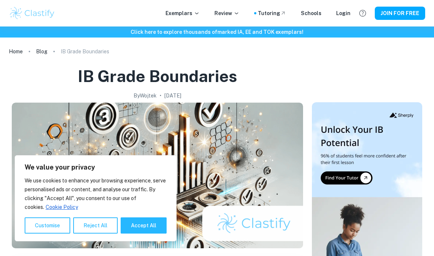  I want to click on a: Cookie Policy, so click(62, 207).